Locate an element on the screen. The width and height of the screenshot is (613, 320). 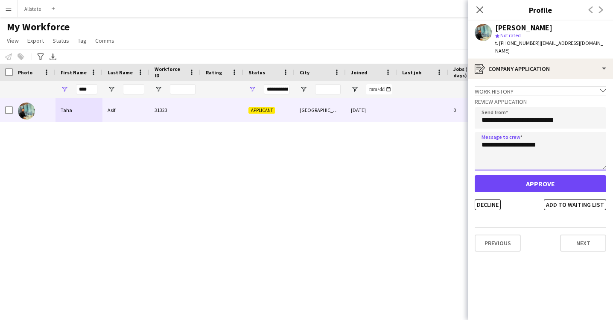
span: Workforce ID is located at coordinates (170, 72).